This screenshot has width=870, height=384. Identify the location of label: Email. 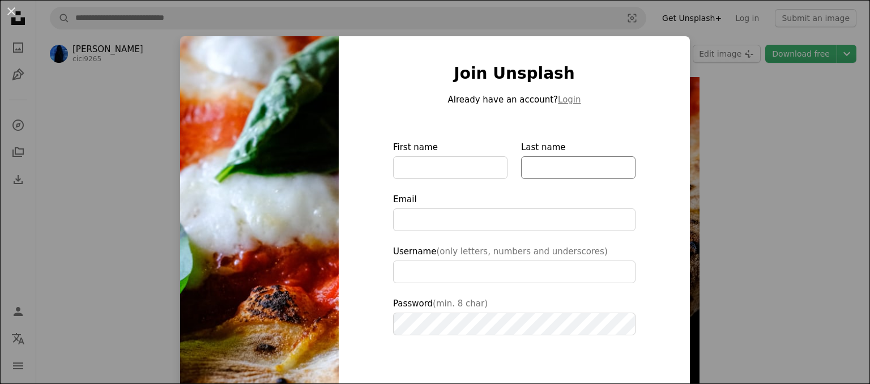
(515, 212).